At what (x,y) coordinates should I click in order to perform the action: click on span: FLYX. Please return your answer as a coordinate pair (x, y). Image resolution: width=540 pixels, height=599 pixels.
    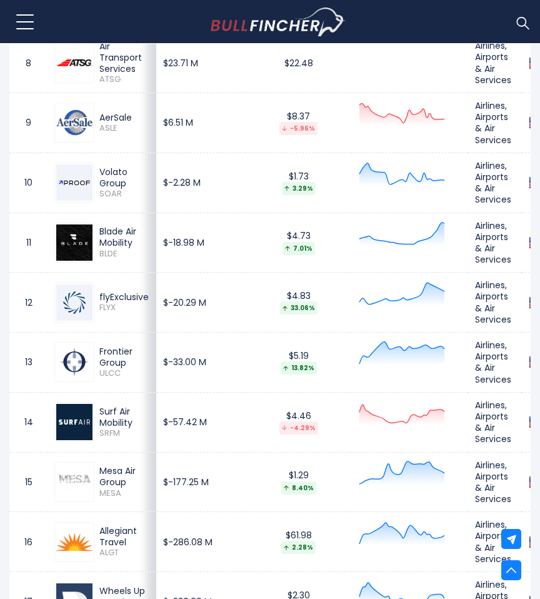
    Looking at the image, I should click on (124, 307).